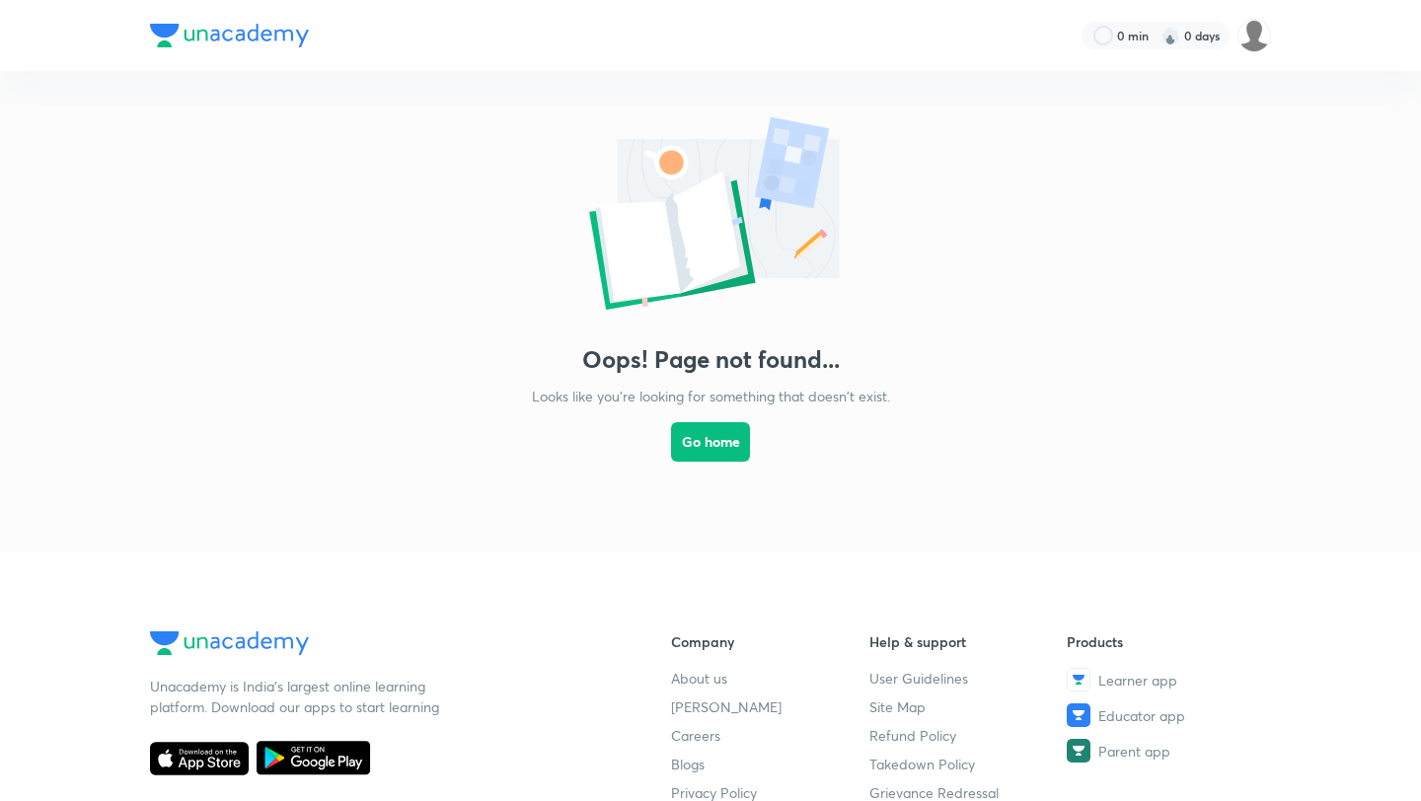  I want to click on img: Learner app, so click(1078, 680).